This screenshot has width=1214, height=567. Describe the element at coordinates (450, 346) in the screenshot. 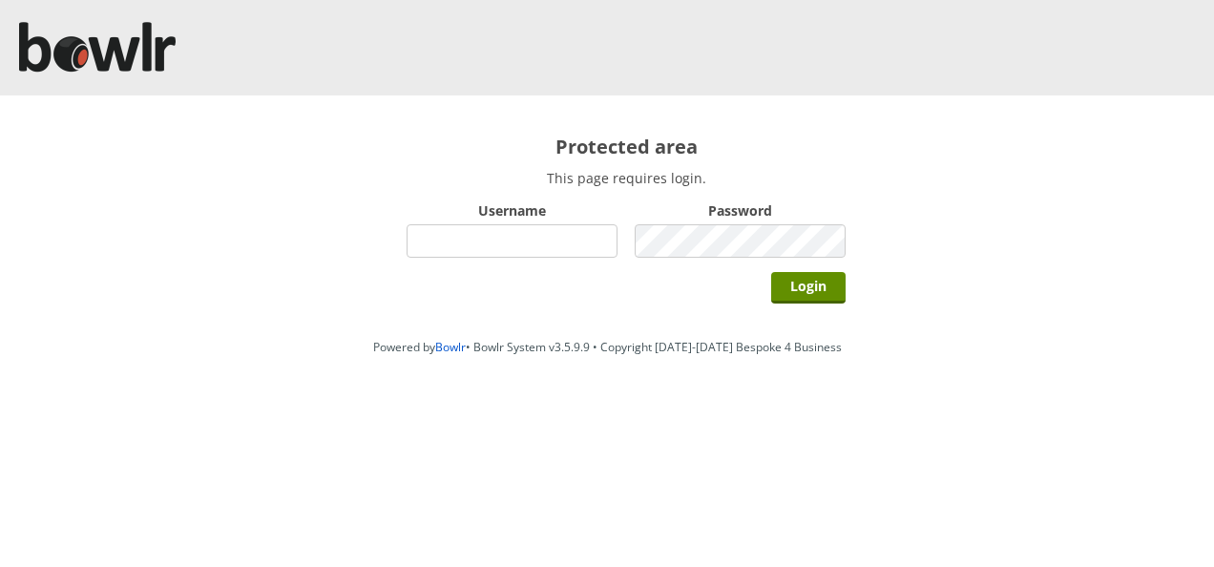

I see `a: Bowlr` at that location.